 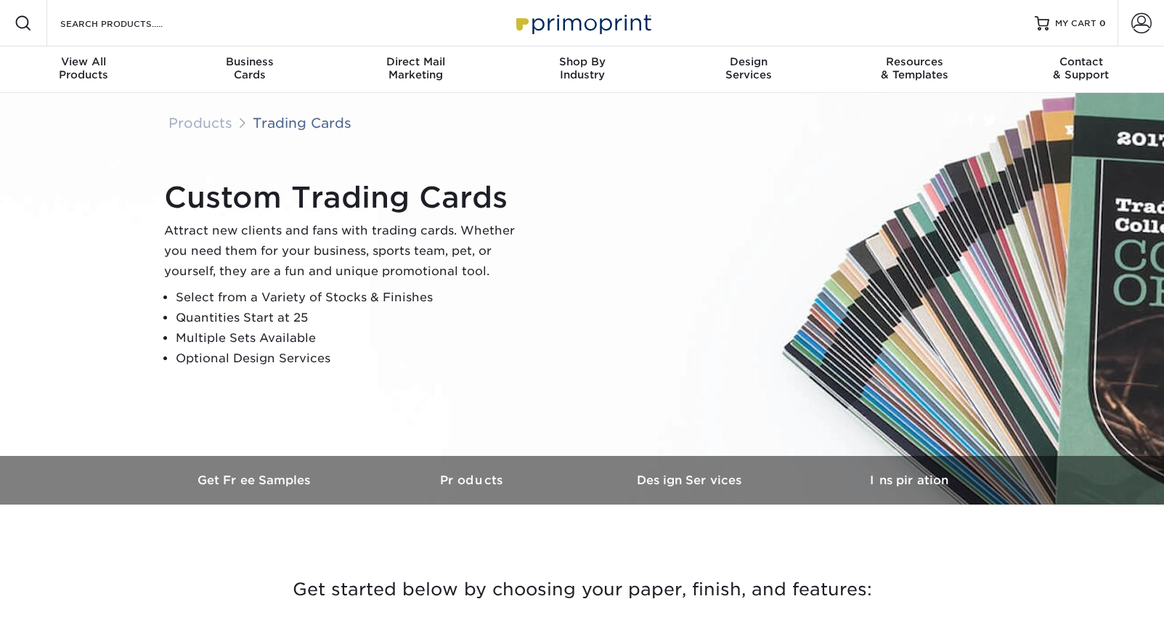 What do you see at coordinates (583, 23) in the screenshot?
I see `img: Primoprint` at bounding box center [583, 23].